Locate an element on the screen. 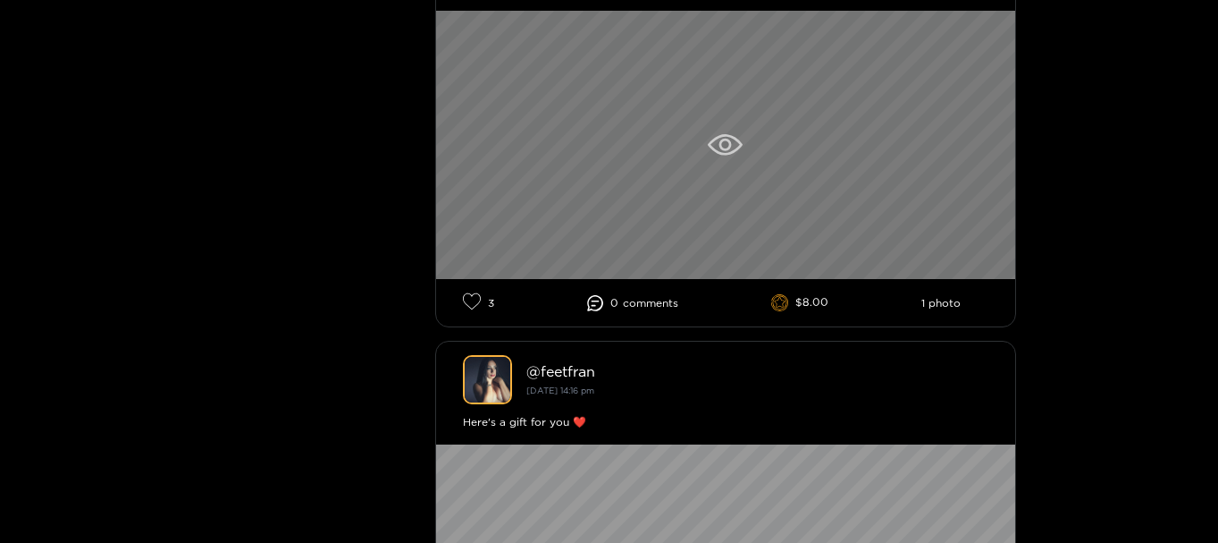 The image size is (1218, 543). li: 3 is located at coordinates (478, 302).